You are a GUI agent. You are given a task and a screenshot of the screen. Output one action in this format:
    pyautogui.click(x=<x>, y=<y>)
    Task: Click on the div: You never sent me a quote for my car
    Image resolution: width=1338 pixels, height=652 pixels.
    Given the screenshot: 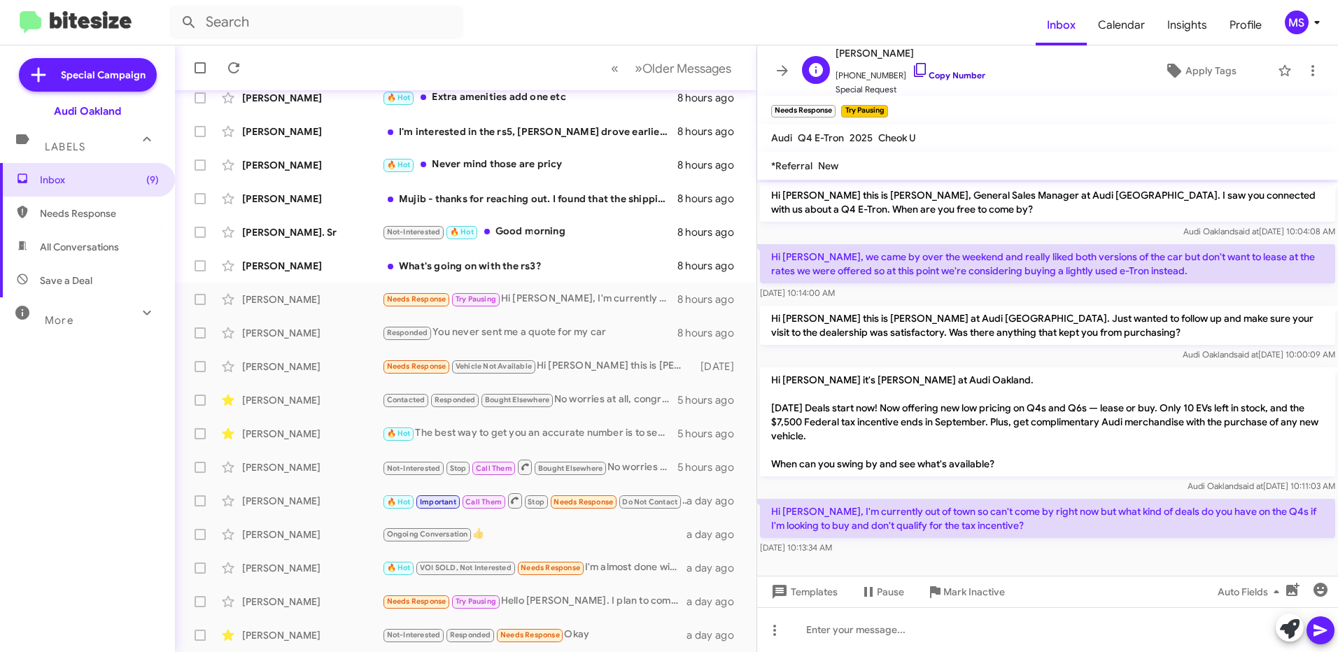 What is the action you would take?
    pyautogui.click(x=530, y=332)
    